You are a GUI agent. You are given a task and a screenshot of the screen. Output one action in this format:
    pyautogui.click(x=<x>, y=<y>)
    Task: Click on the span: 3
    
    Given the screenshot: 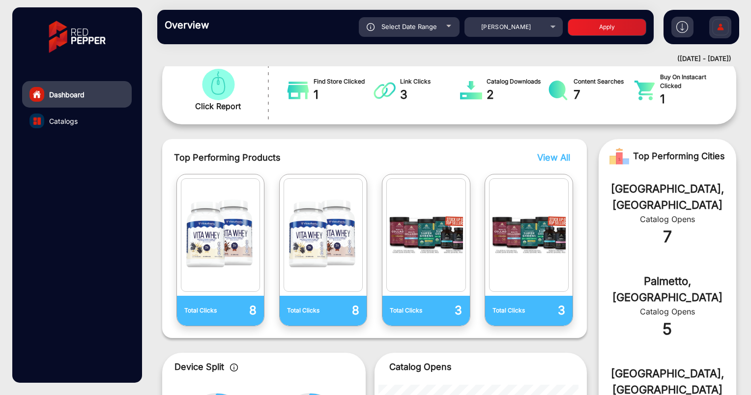 What is the action you would take?
    pyautogui.click(x=430, y=95)
    